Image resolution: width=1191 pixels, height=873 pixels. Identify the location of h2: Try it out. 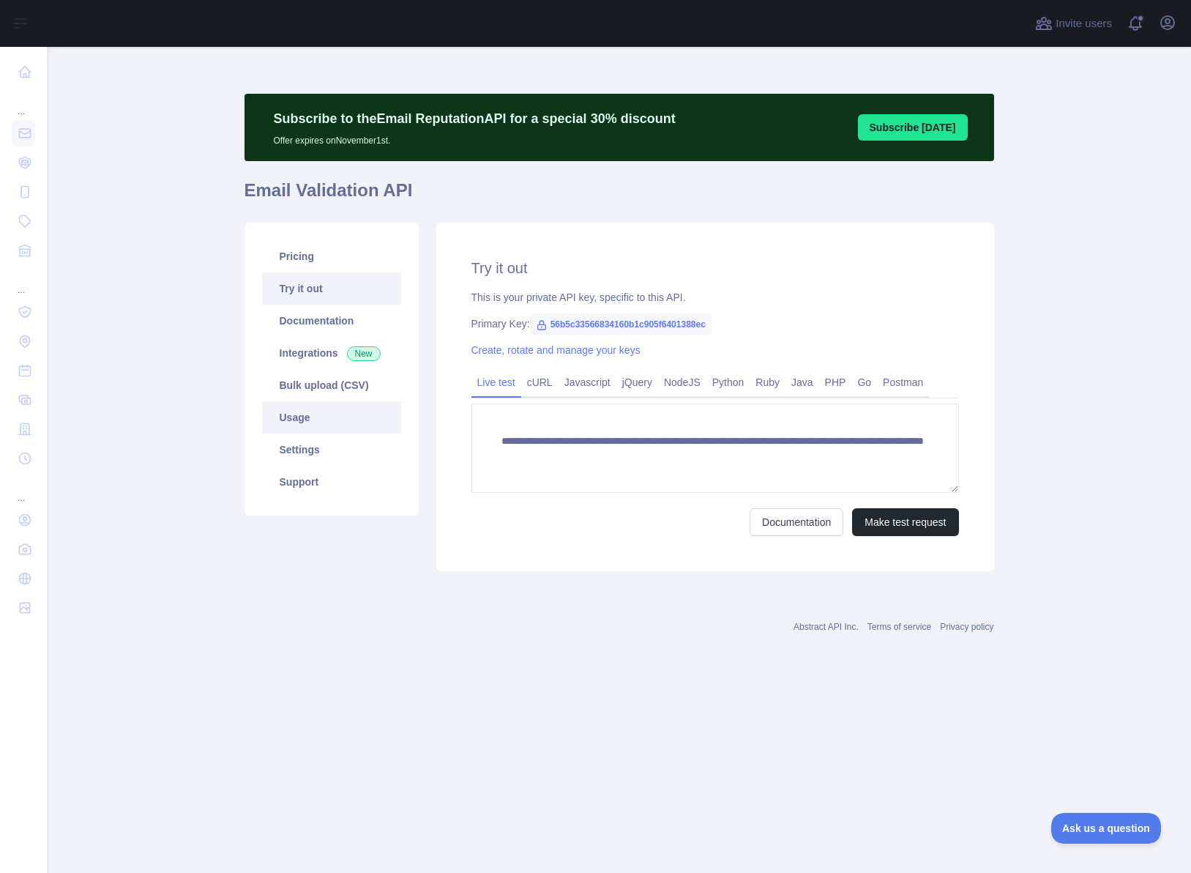
(715, 268).